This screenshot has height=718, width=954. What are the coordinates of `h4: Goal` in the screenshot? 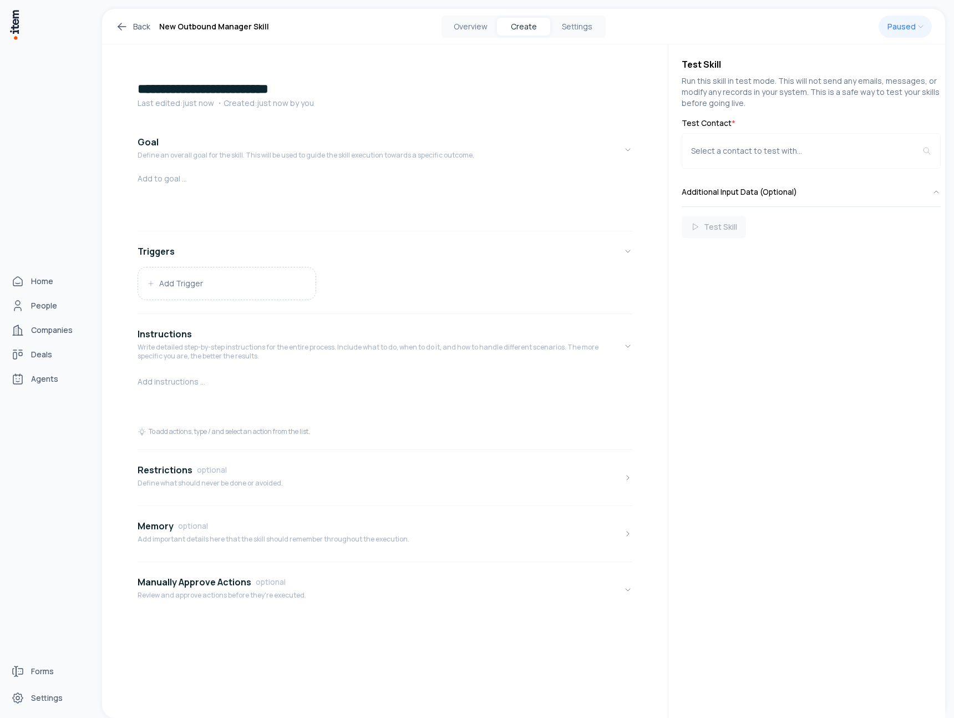 It's located at (148, 142).